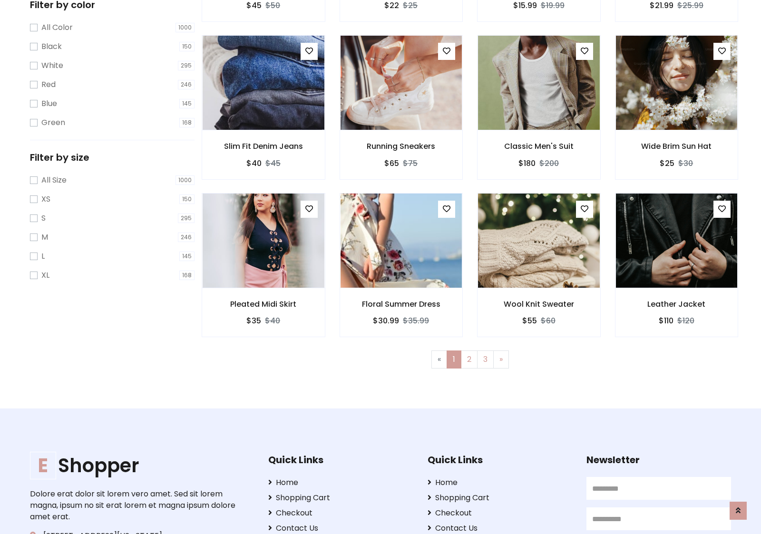 This screenshot has width=761, height=534. I want to click on del: $35.99, so click(416, 320).